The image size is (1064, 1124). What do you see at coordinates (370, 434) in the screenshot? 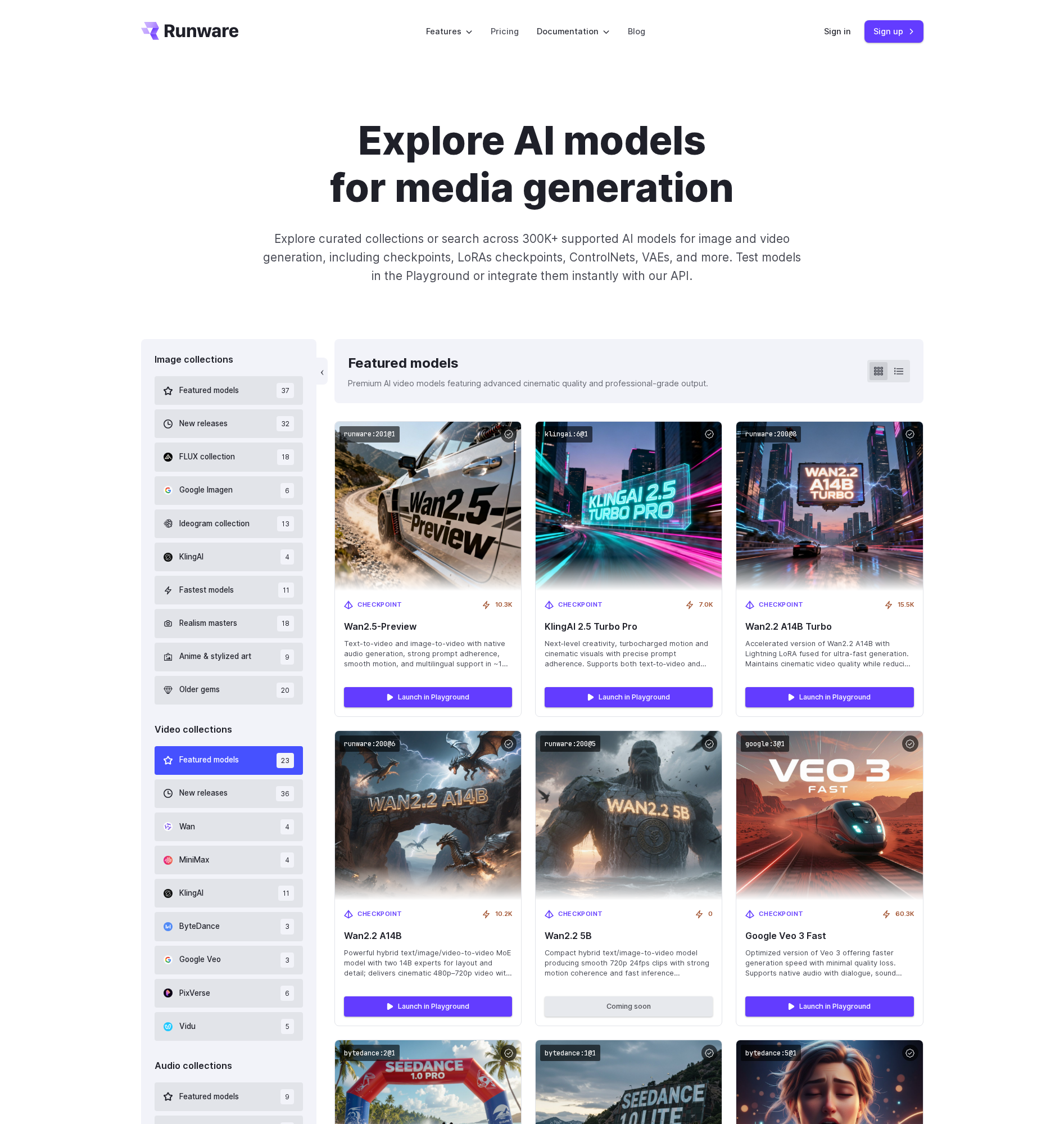
I see `code: runware:201@1` at bounding box center [370, 434].